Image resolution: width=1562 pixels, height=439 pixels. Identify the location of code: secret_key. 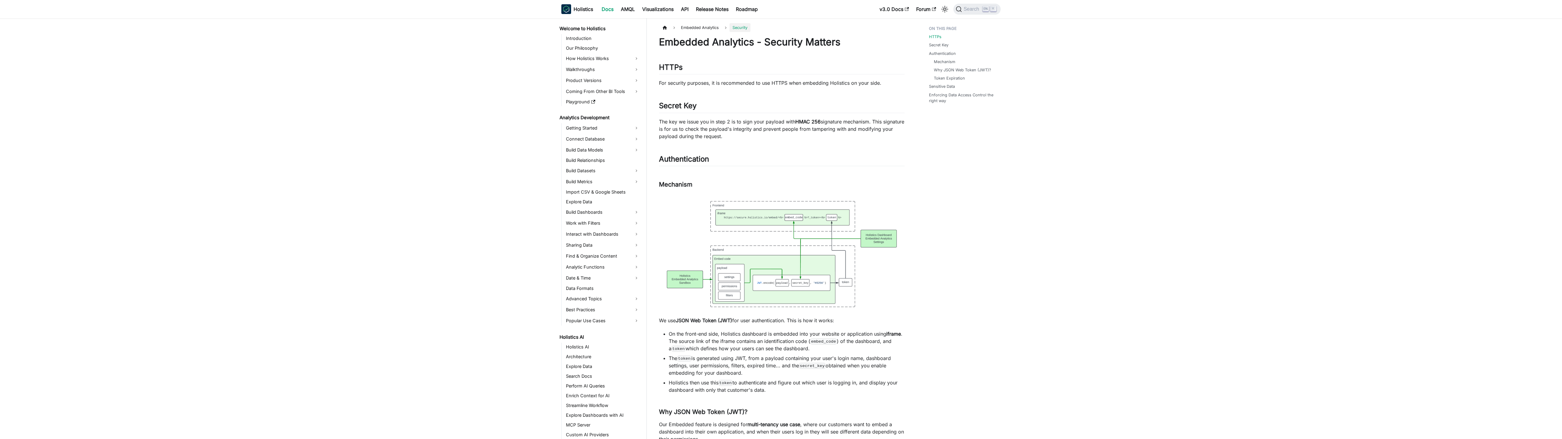
(812, 366).